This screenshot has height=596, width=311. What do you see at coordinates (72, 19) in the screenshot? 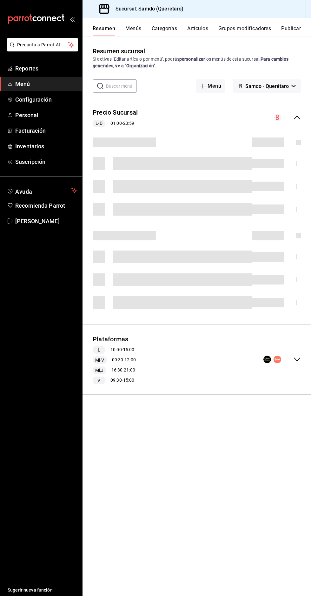
I see `button: open_drawer_menu` at bounding box center [72, 19].